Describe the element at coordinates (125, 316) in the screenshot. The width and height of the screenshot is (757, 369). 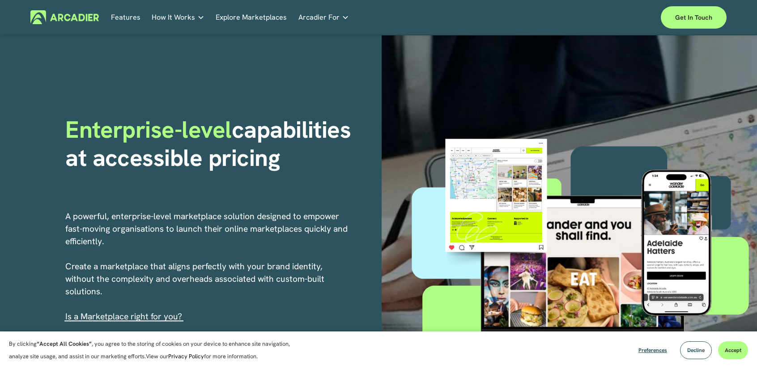
I see `a: s a Marketplace right for you?` at that location.